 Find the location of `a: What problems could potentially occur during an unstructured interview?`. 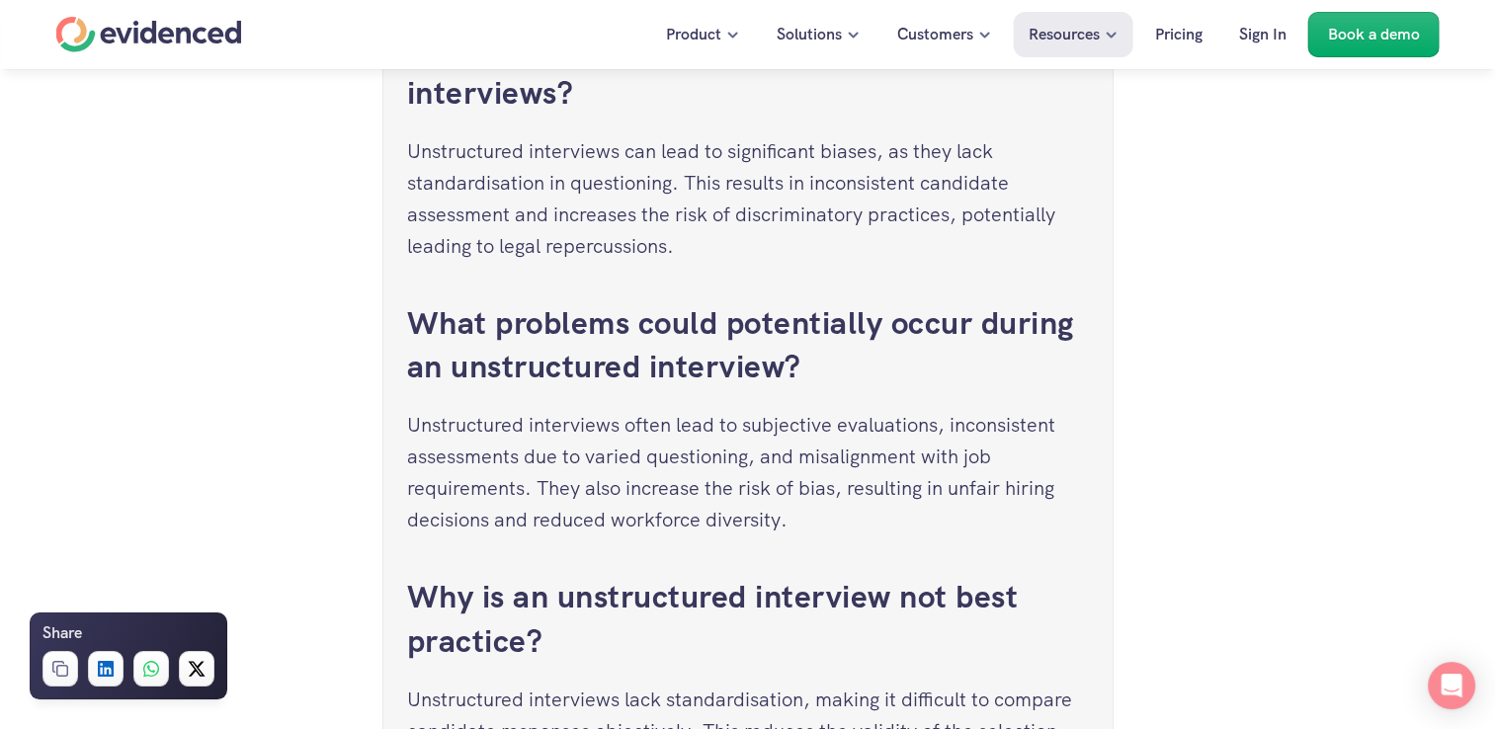

a: What problems could potentially occur during an unstructured interview? is located at coordinates (745, 345).